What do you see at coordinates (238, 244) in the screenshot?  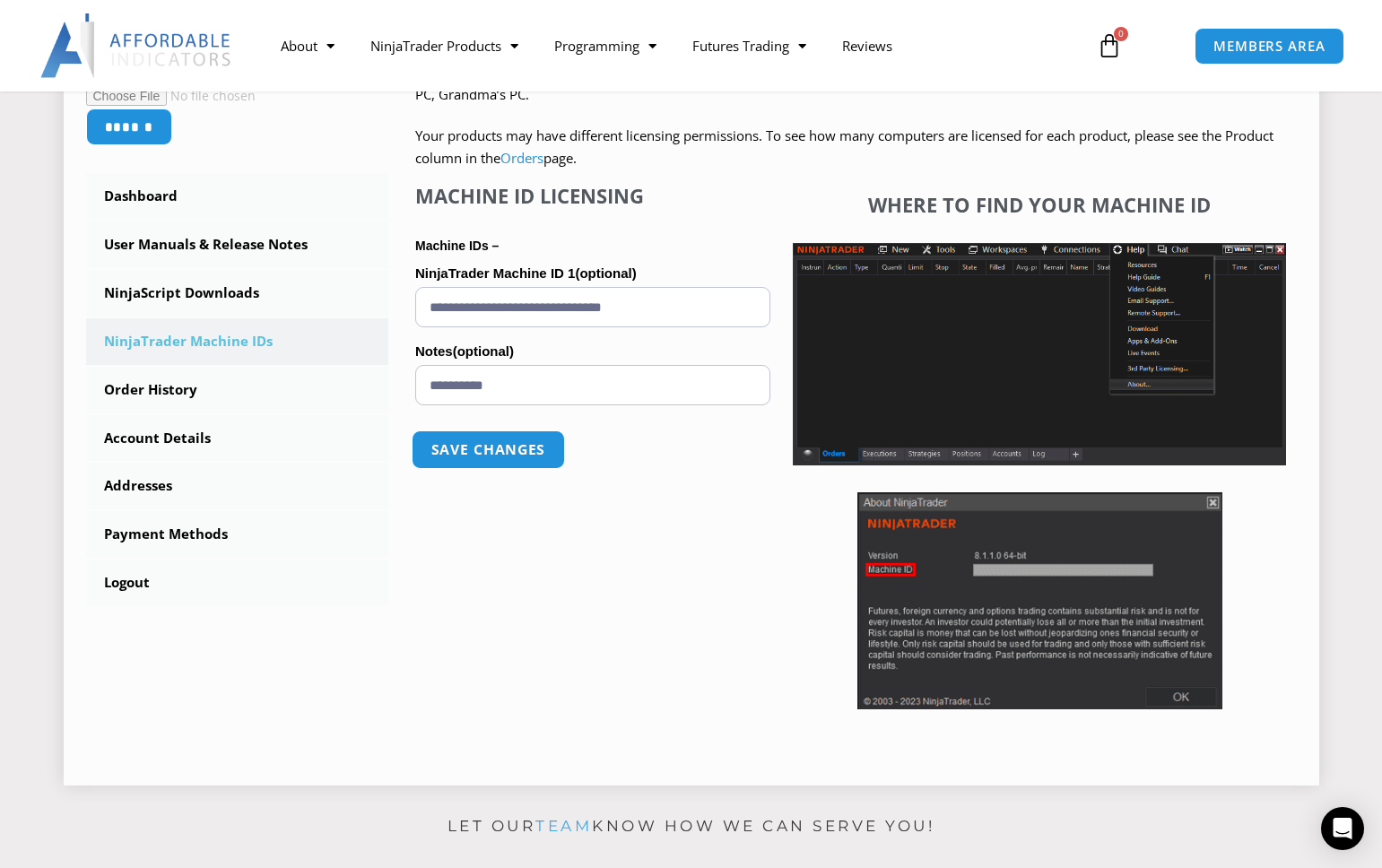 I see `a: User Manuals & Release Notes` at bounding box center [238, 244].